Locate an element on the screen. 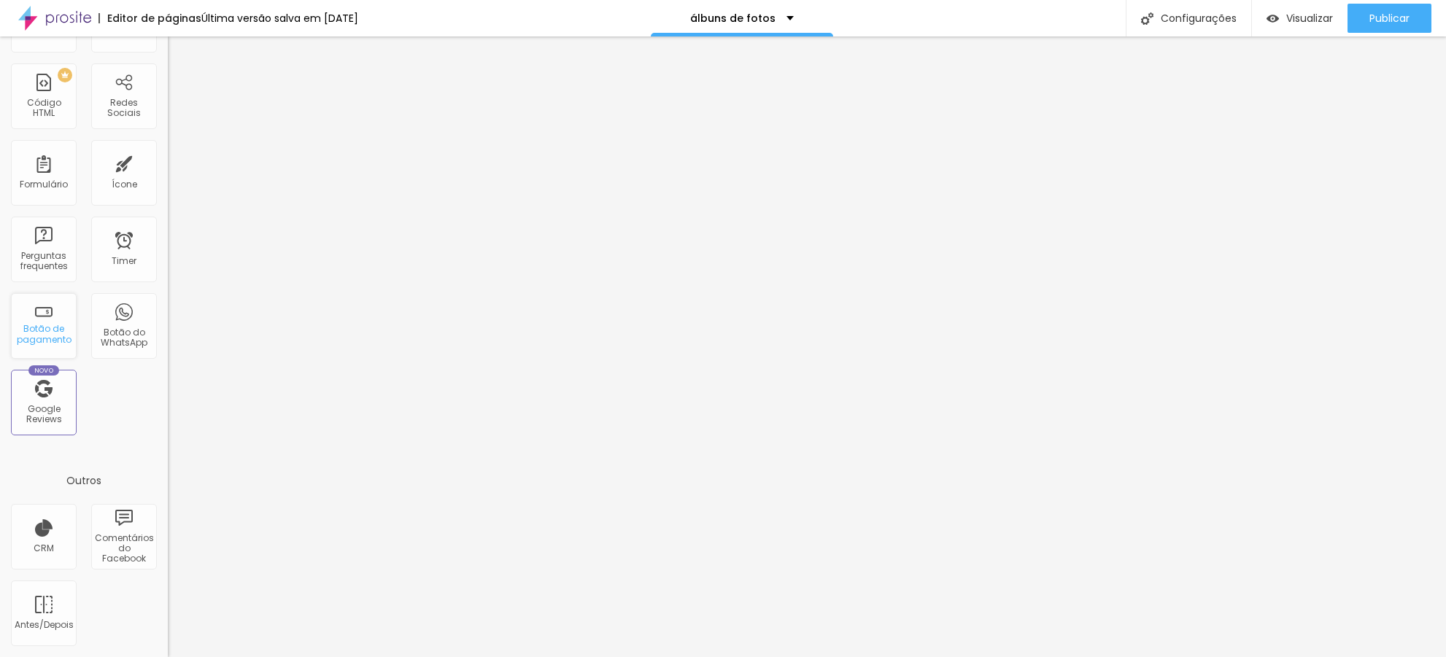 The image size is (1446, 657). button: Publicar is located at coordinates (1389, 18).